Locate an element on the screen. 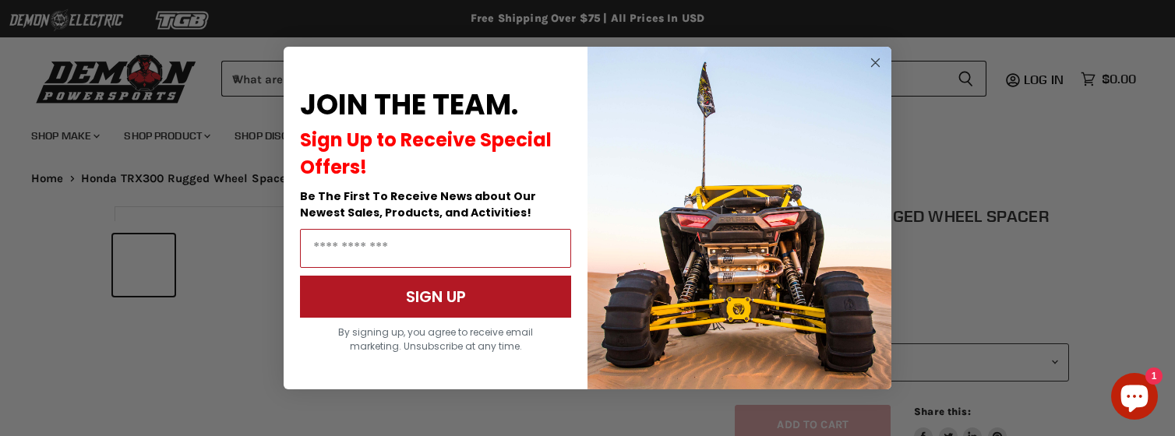 The image size is (1175, 436). span: Sign Up to Receive Special Offers! is located at coordinates (425, 154).